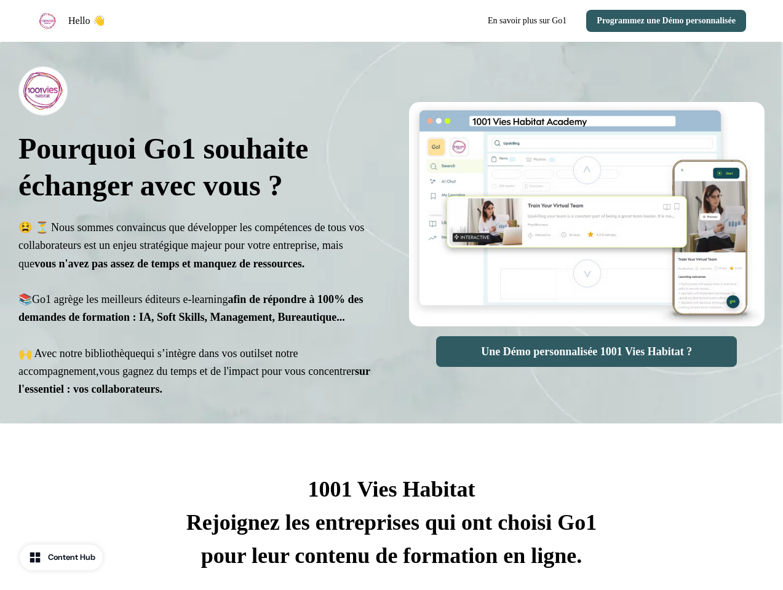 Image resolution: width=783 pixels, height=590 pixels. I want to click on span: qui s’intègre dans vos outils, so click(202, 354).